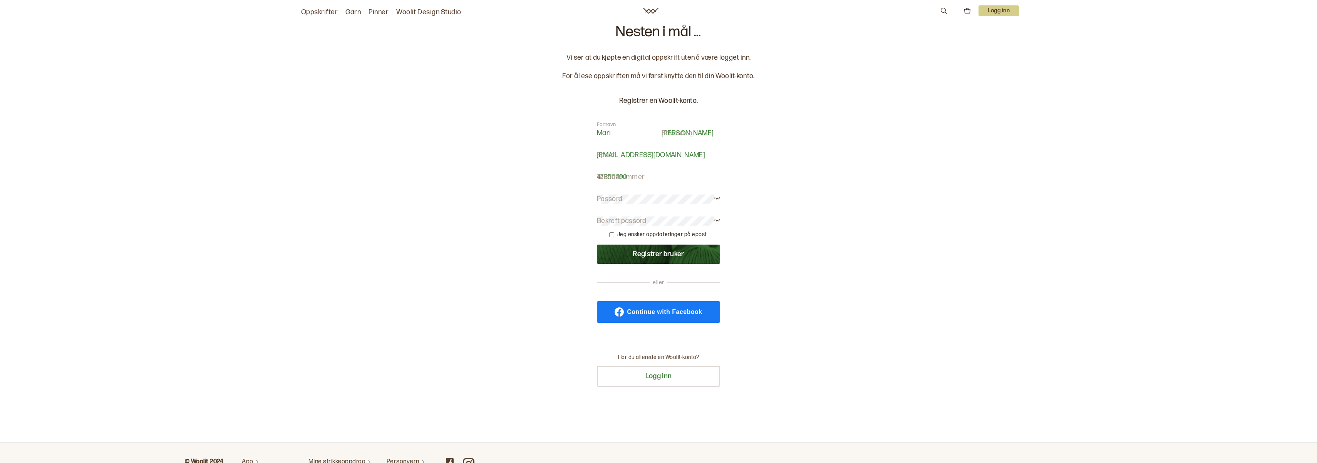 The width and height of the screenshot is (1317, 463). Describe the element at coordinates (658, 101) in the screenshot. I see `p: Registrer en Woolit-konto.` at that location.